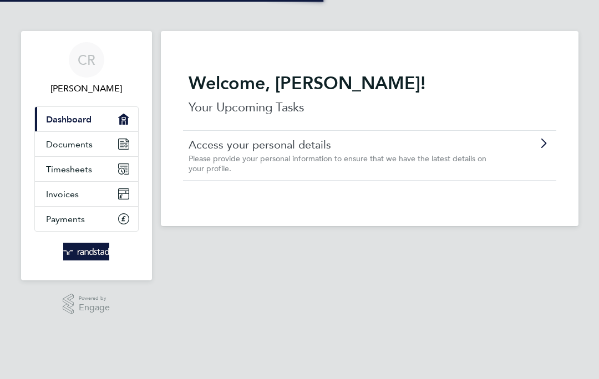  What do you see at coordinates (337, 164) in the screenshot?
I see `span: Please provide your personal information to ensure that we have the latest details on your profile.` at bounding box center [337, 164].